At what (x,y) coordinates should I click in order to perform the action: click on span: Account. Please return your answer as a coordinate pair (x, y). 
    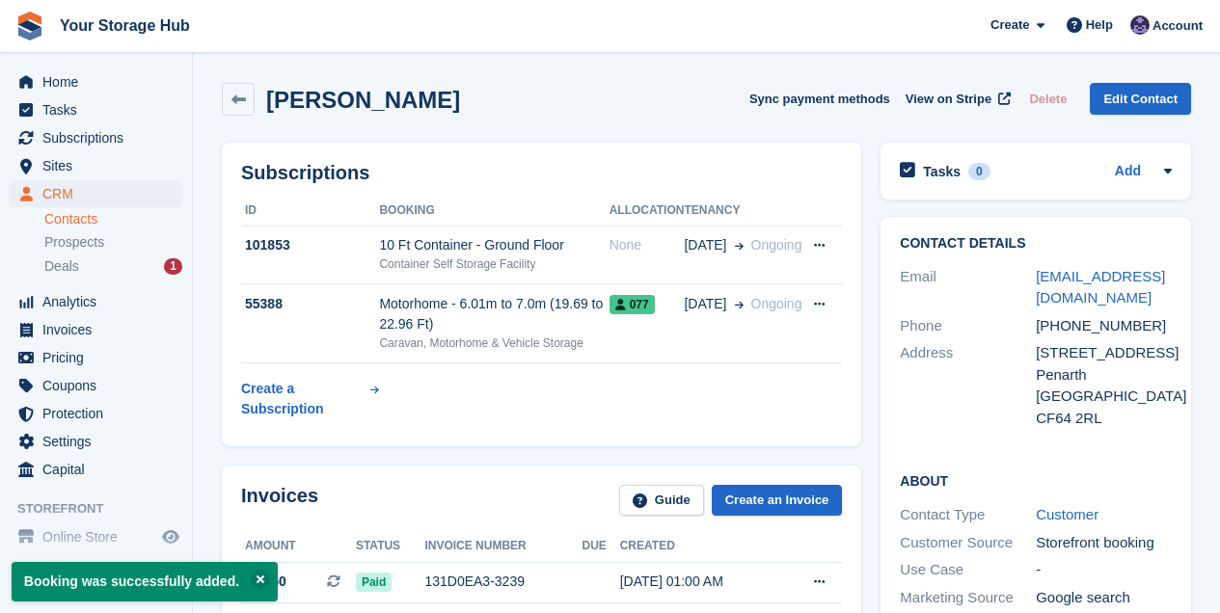
    Looking at the image, I should click on (1177, 26).